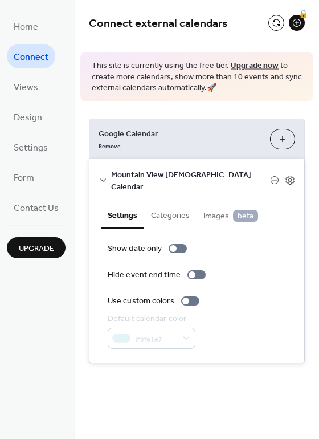 This screenshot has height=439, width=319. Describe the element at coordinates (36, 208) in the screenshot. I see `span: Contact Us` at that location.